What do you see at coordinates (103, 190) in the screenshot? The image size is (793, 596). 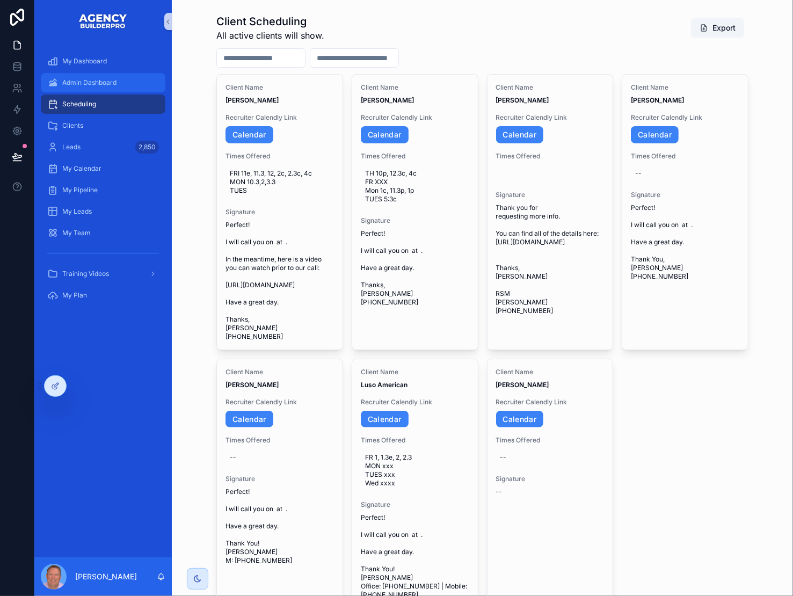 I see `a: My Pipeline` at bounding box center [103, 190].